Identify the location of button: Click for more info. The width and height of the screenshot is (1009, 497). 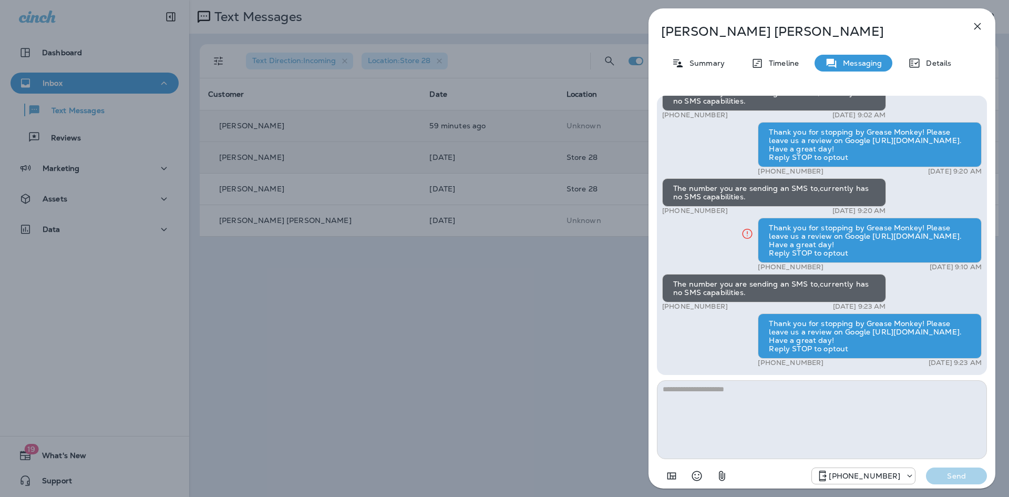
(747, 233).